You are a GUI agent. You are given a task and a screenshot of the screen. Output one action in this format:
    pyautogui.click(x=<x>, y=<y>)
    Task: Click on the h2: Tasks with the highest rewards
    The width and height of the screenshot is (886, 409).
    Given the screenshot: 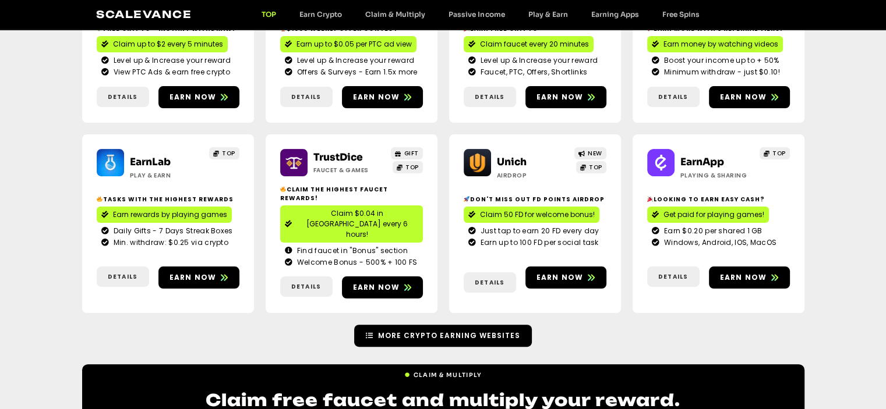 What is the action you would take?
    pyautogui.click(x=168, y=199)
    